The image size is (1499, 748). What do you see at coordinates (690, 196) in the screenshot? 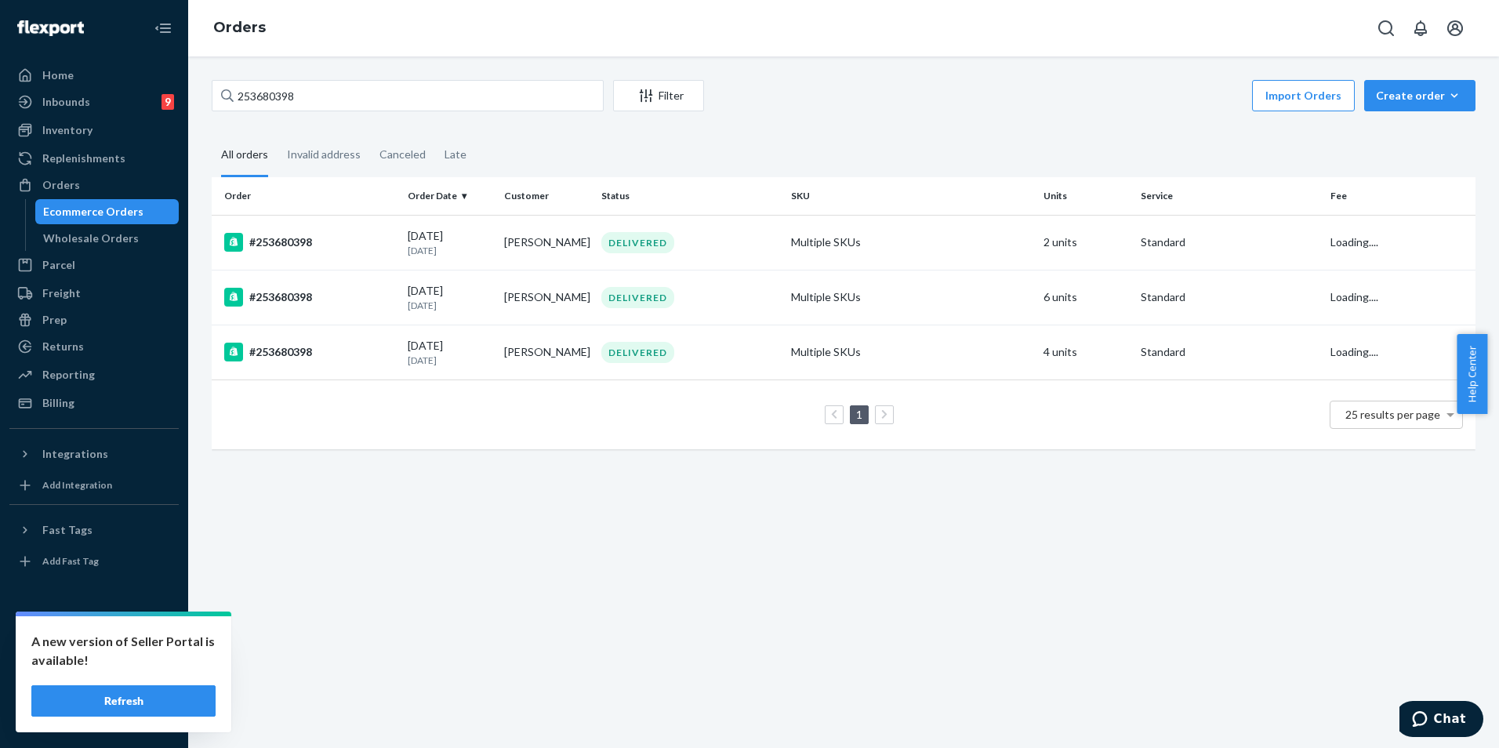
I see `th: Status` at bounding box center [690, 196].